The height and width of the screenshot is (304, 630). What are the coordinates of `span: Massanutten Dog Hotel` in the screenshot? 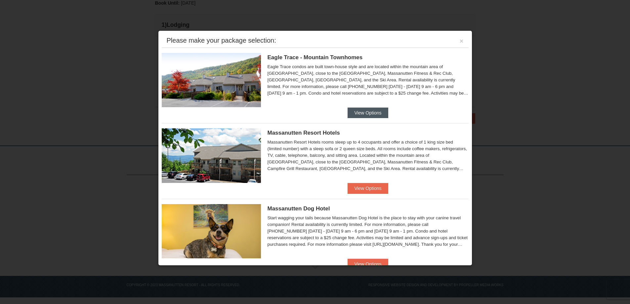 It's located at (298, 208).